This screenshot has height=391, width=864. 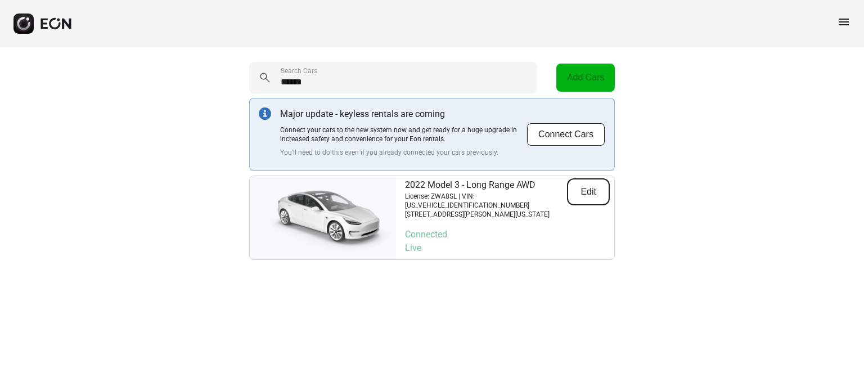 I want to click on img: info, so click(x=265, y=114).